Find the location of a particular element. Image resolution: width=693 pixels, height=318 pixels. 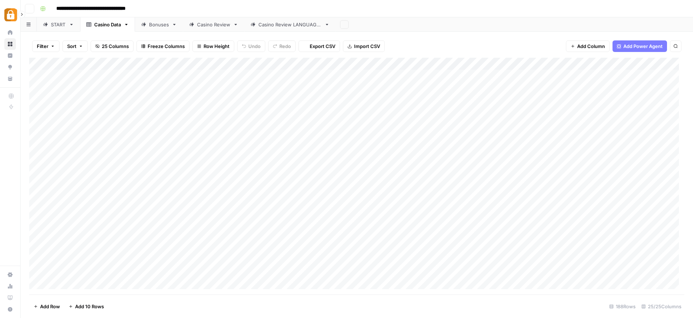

img: Adzz Logo is located at coordinates (11, 15).